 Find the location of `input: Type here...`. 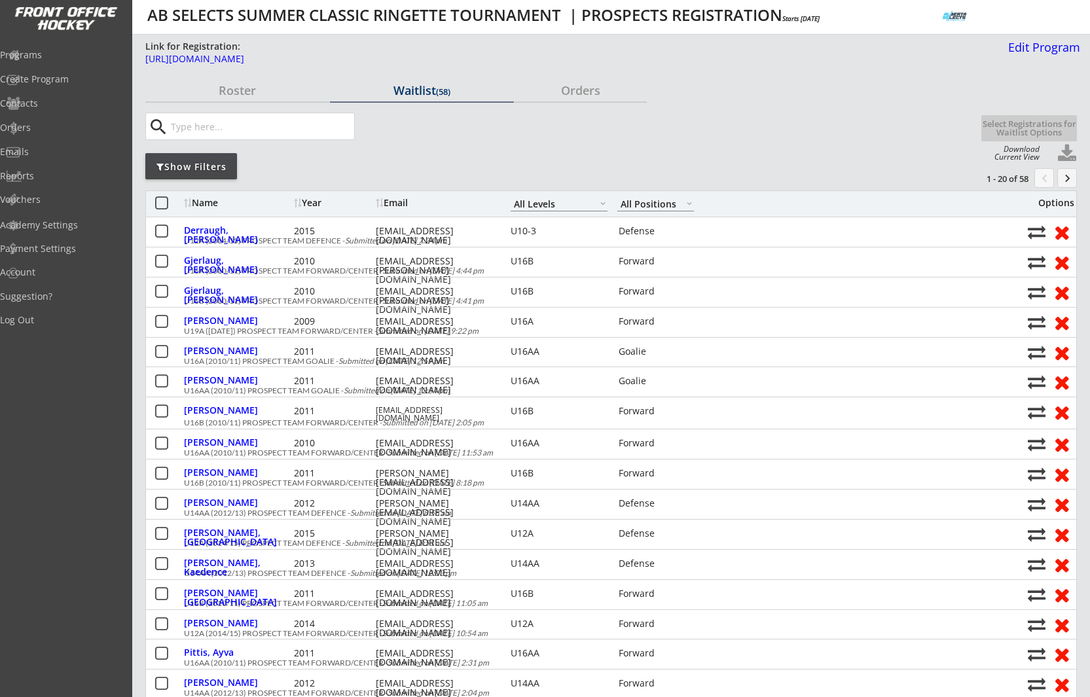

input: Type here... is located at coordinates (261, 126).